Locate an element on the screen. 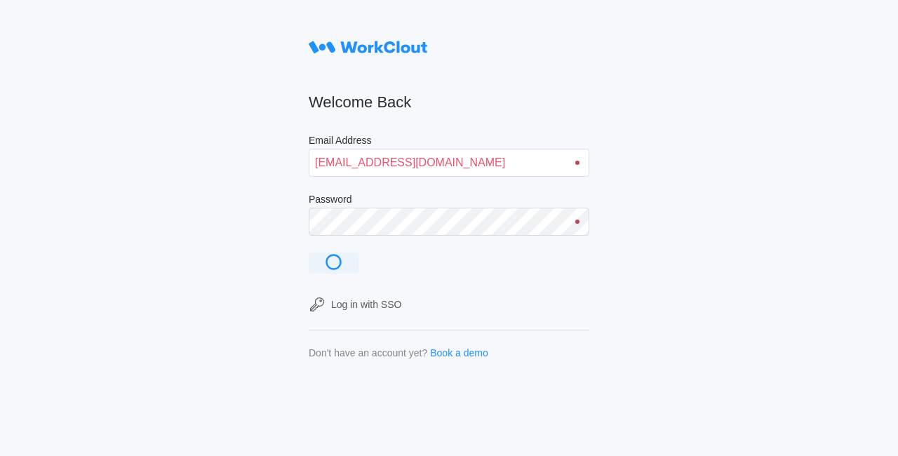 This screenshot has width=898, height=456. label: Password is located at coordinates (449, 201).